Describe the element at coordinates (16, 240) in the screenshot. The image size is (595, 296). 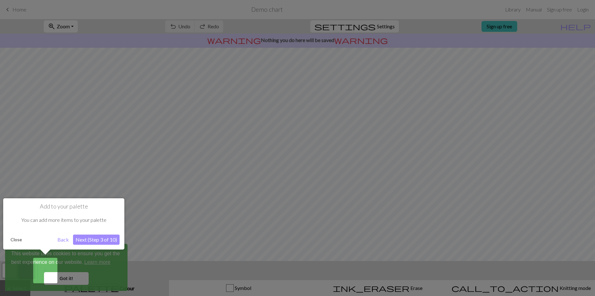
I see `button: Close` at that location.